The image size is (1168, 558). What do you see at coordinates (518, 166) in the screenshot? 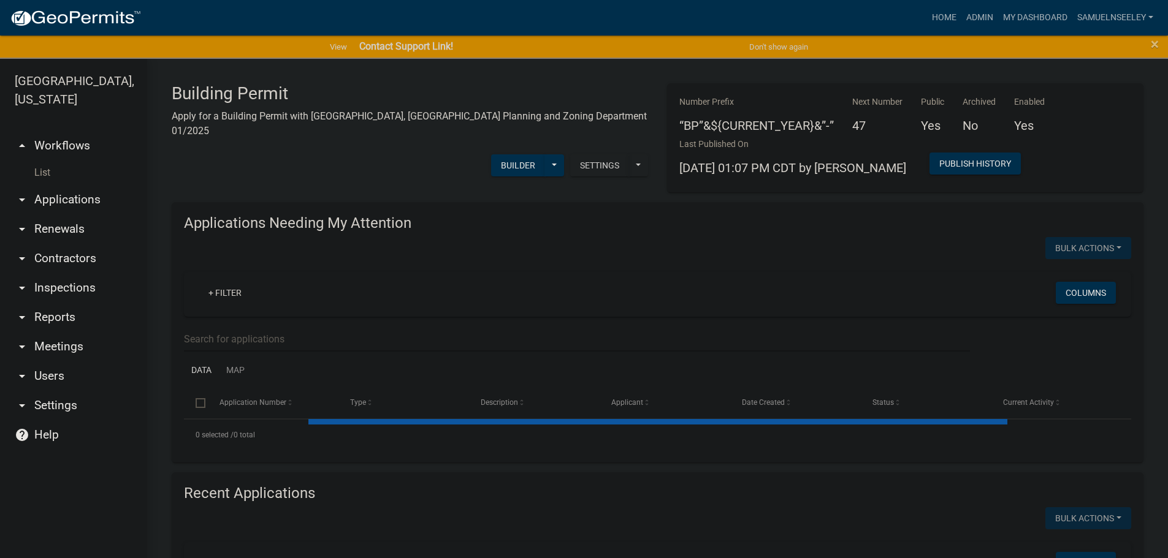
I see `button: Builder` at bounding box center [518, 166].